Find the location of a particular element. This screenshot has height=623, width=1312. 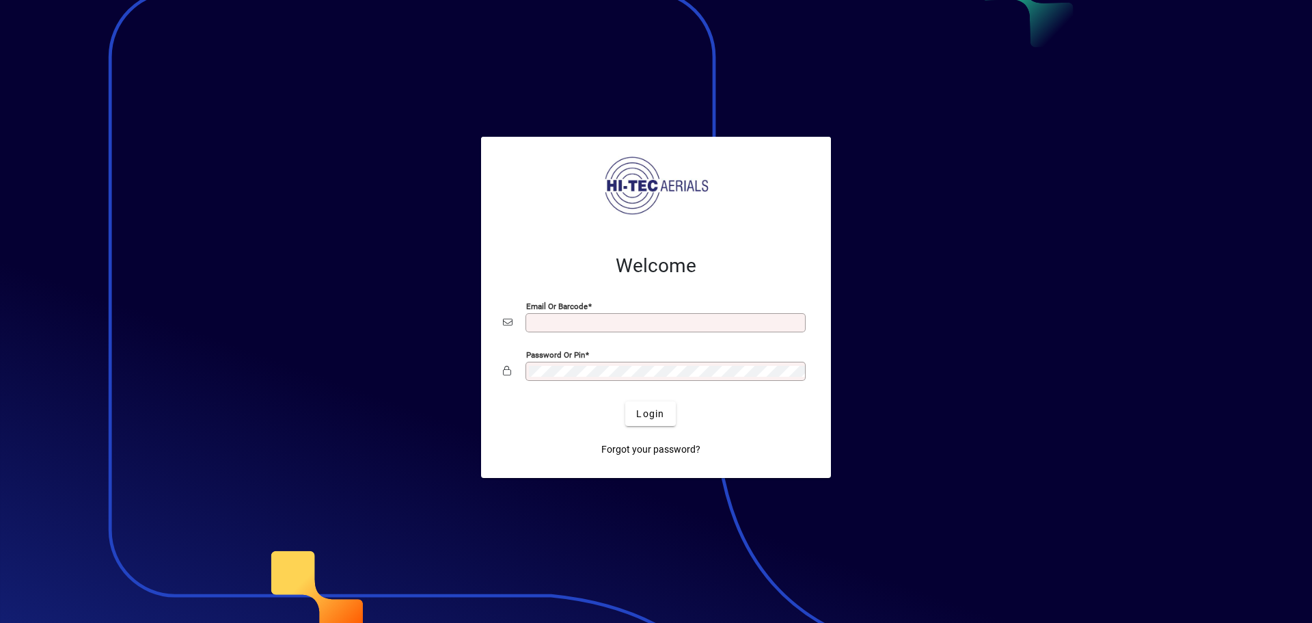

mat-label: Email or Barcode is located at coordinates (557, 306).